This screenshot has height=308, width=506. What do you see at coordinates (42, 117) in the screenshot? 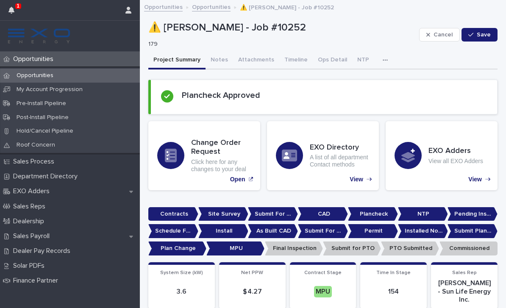
I see `p: Post-Install Pipeline` at bounding box center [42, 117].